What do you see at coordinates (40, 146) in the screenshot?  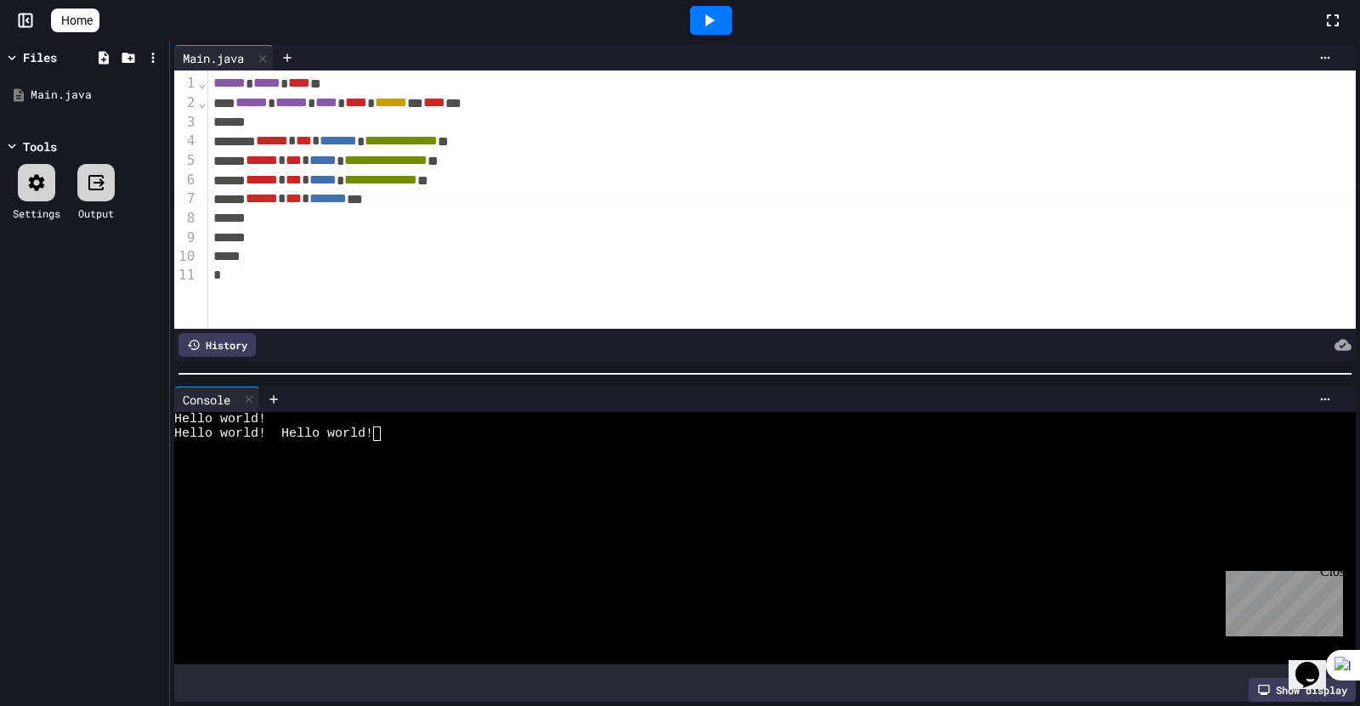 I see `div: Tools` at bounding box center [40, 146].